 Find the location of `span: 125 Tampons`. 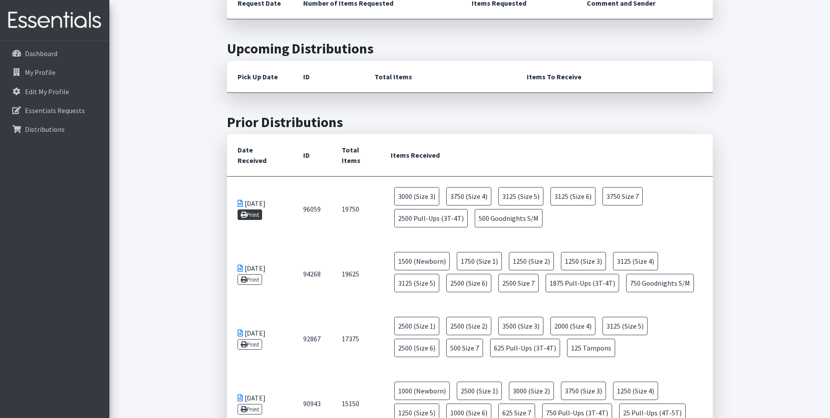

span: 125 Tampons is located at coordinates (591, 348).